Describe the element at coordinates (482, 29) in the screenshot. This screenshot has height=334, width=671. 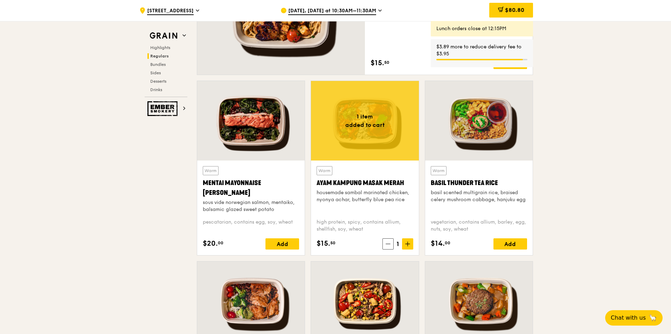
I see `div: Lunch orders close at 12:15PM` at that location.